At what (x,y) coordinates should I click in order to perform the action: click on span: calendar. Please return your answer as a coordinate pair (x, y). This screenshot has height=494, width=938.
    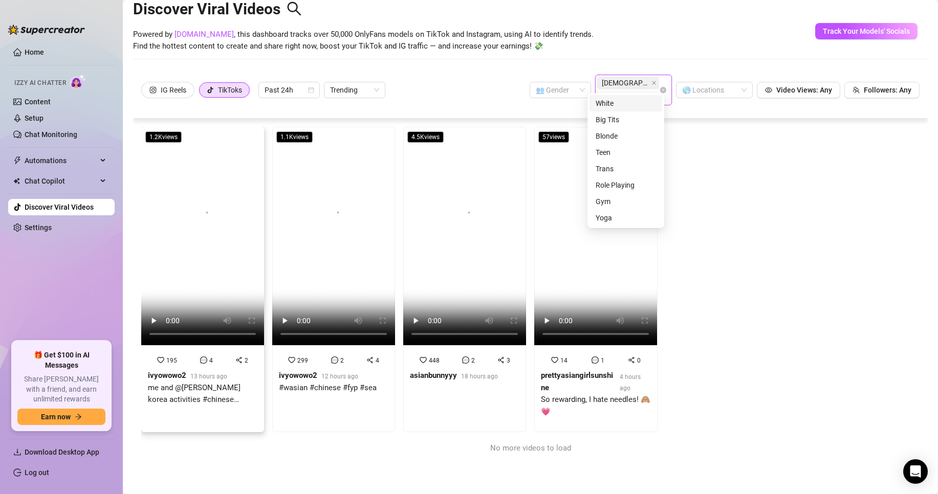
    Looking at the image, I should click on (311, 90).